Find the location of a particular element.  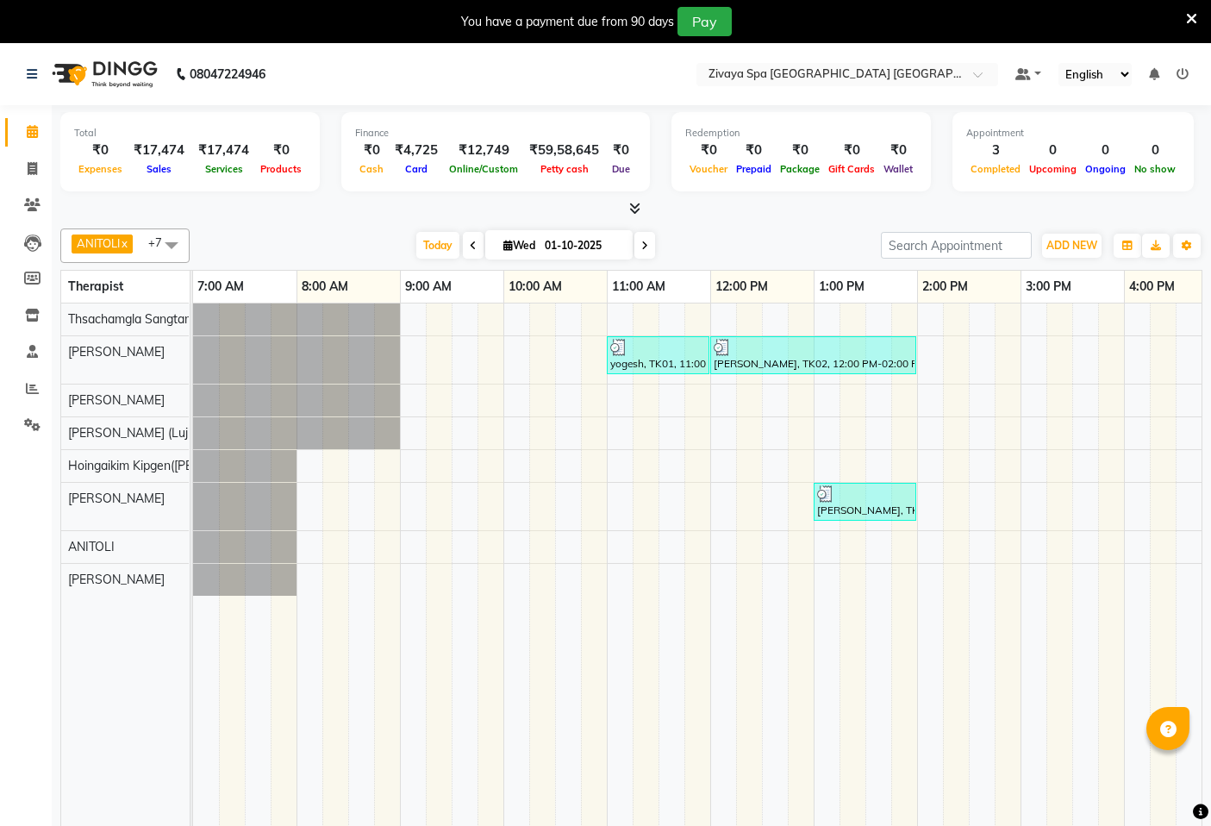

span: Today is located at coordinates (438, 245).